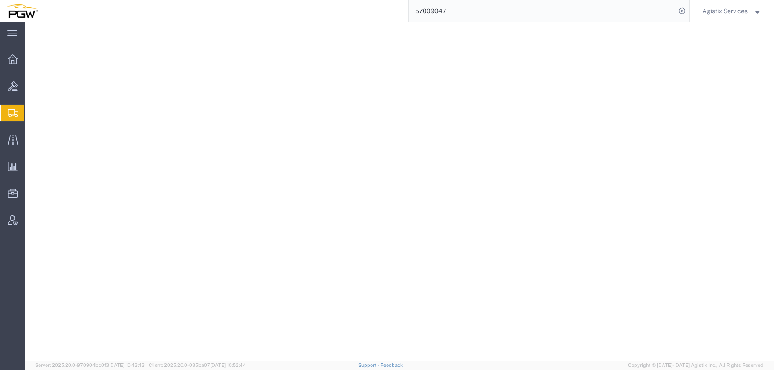 This screenshot has height=370, width=774. Describe the element at coordinates (22, 11) in the screenshot. I see `img: logo` at that location.